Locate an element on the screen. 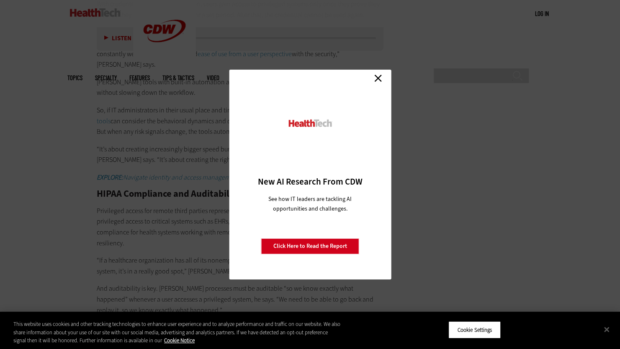 The width and height of the screenshot is (620, 349). button: Close is located at coordinates (607, 329).